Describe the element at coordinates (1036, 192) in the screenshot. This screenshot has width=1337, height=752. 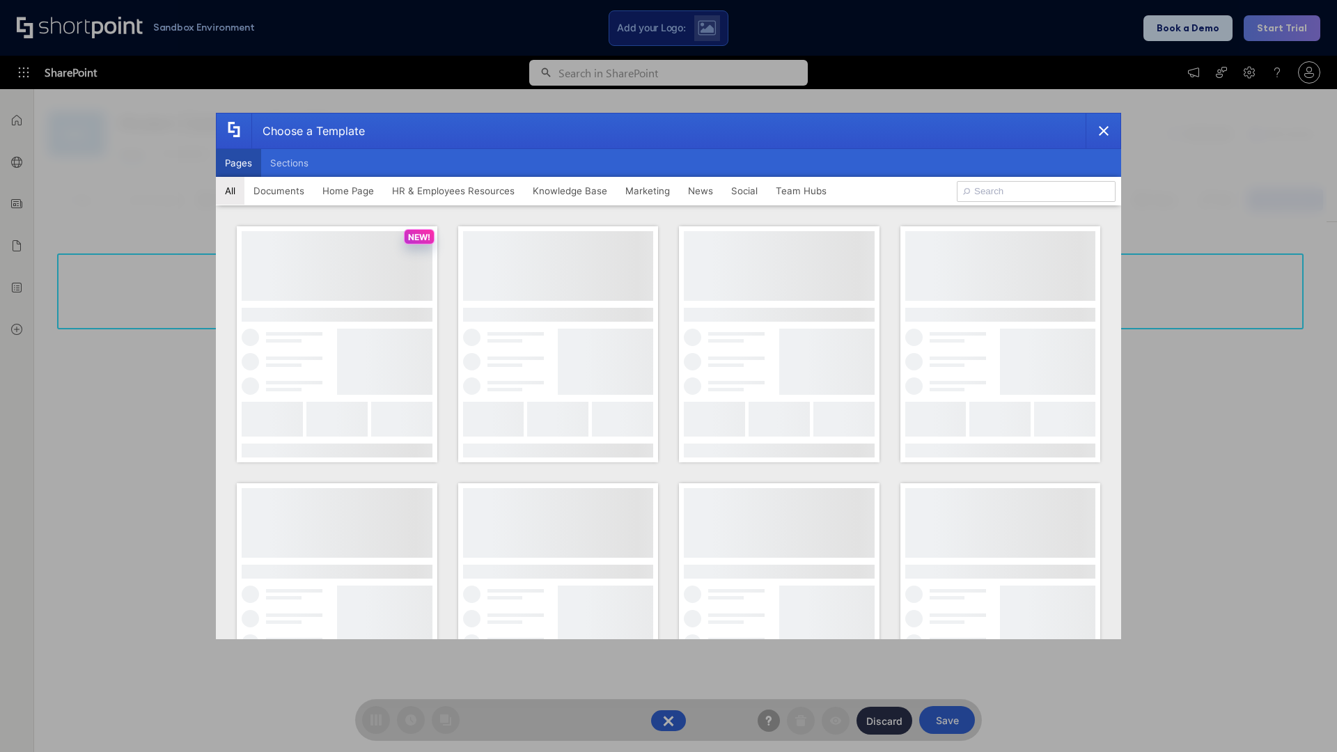
I see `input: Search` at that location.